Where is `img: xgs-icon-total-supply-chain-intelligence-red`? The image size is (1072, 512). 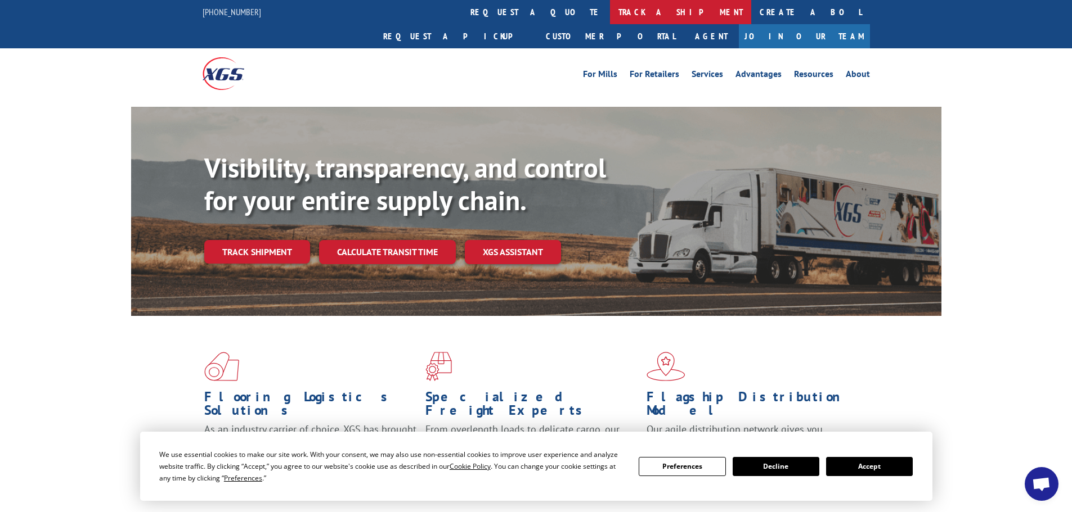
img: xgs-icon-total-supply-chain-intelligence-red is located at coordinates (222, 367).